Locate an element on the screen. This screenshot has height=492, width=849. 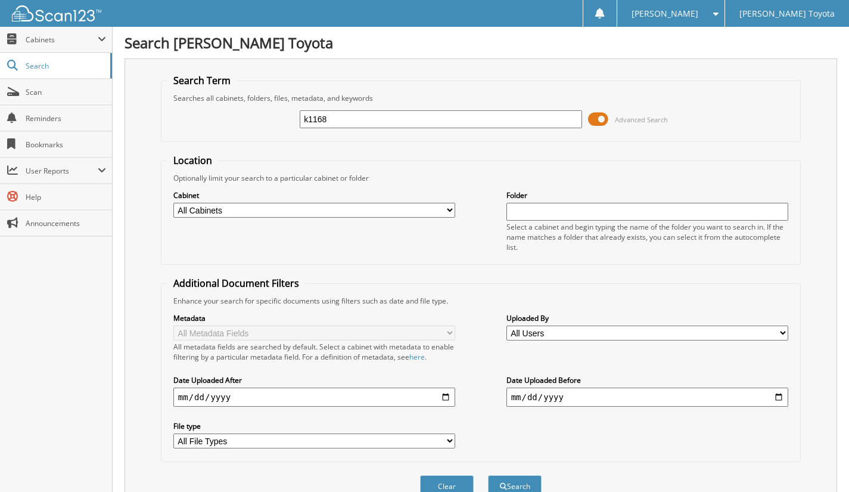
img: scan123-logo-white.svg is located at coordinates (57, 13).